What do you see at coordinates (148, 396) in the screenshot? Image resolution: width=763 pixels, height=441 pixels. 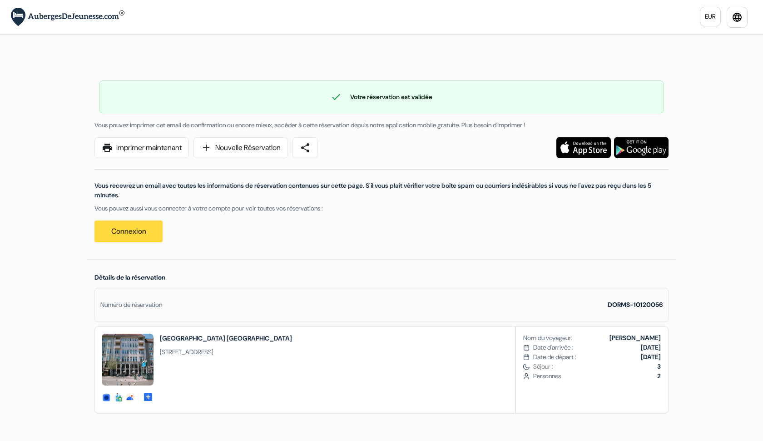 I see `span: add_box` at bounding box center [148, 396].